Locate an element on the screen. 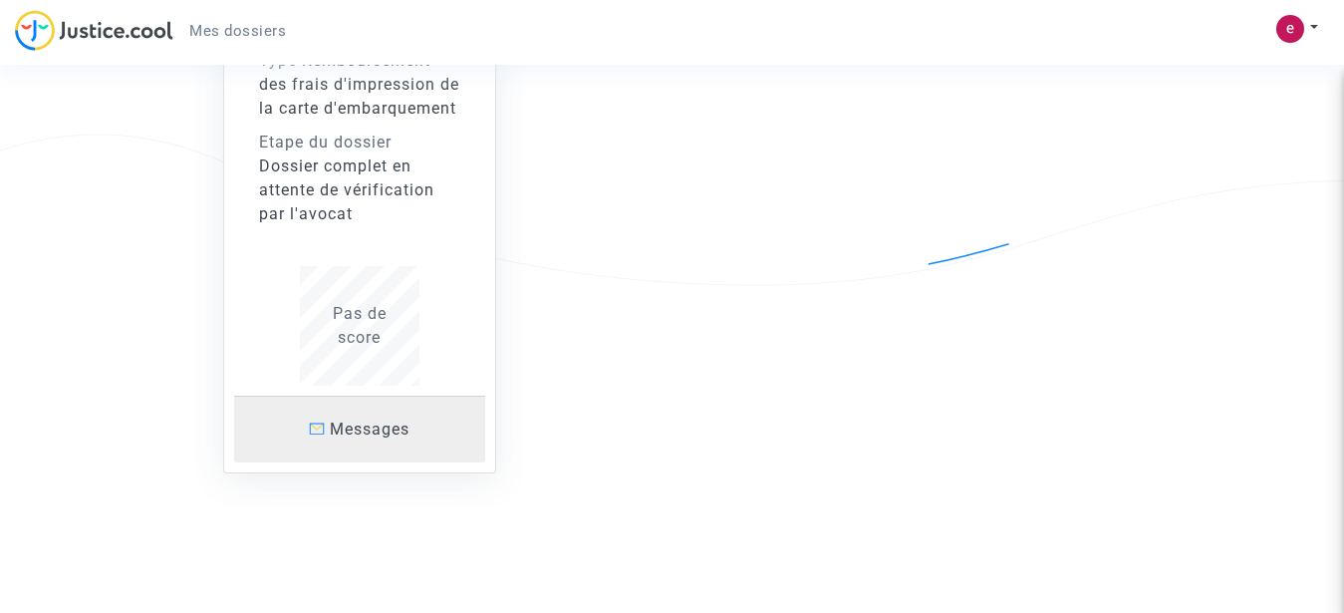 The height and width of the screenshot is (613, 1344). span: Type is located at coordinates (278, 60).